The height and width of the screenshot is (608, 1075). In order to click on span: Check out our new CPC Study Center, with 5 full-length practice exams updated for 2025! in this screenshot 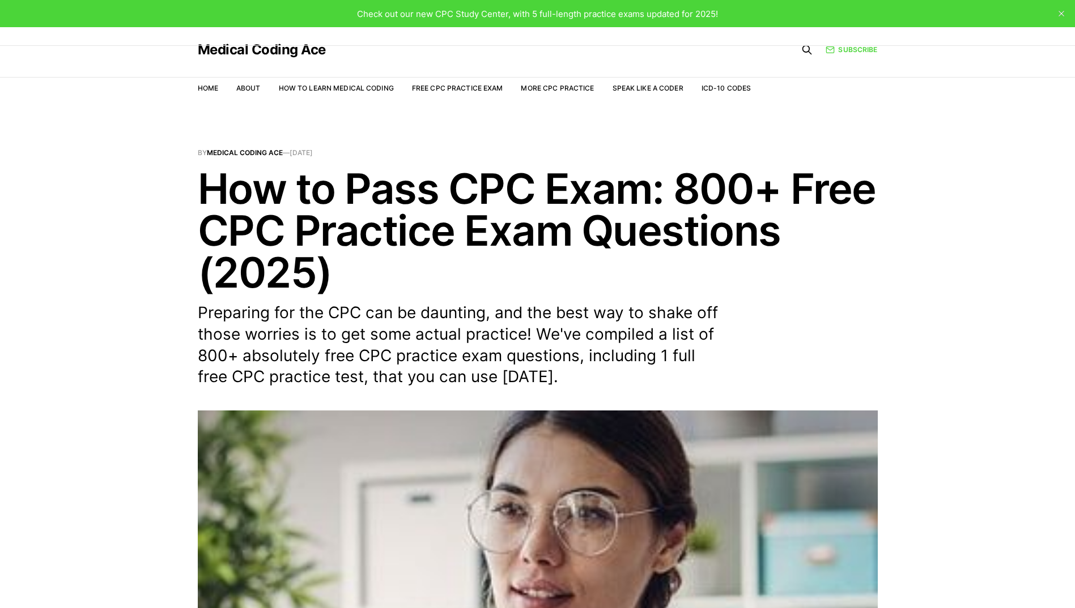, I will do `click(537, 14)`.